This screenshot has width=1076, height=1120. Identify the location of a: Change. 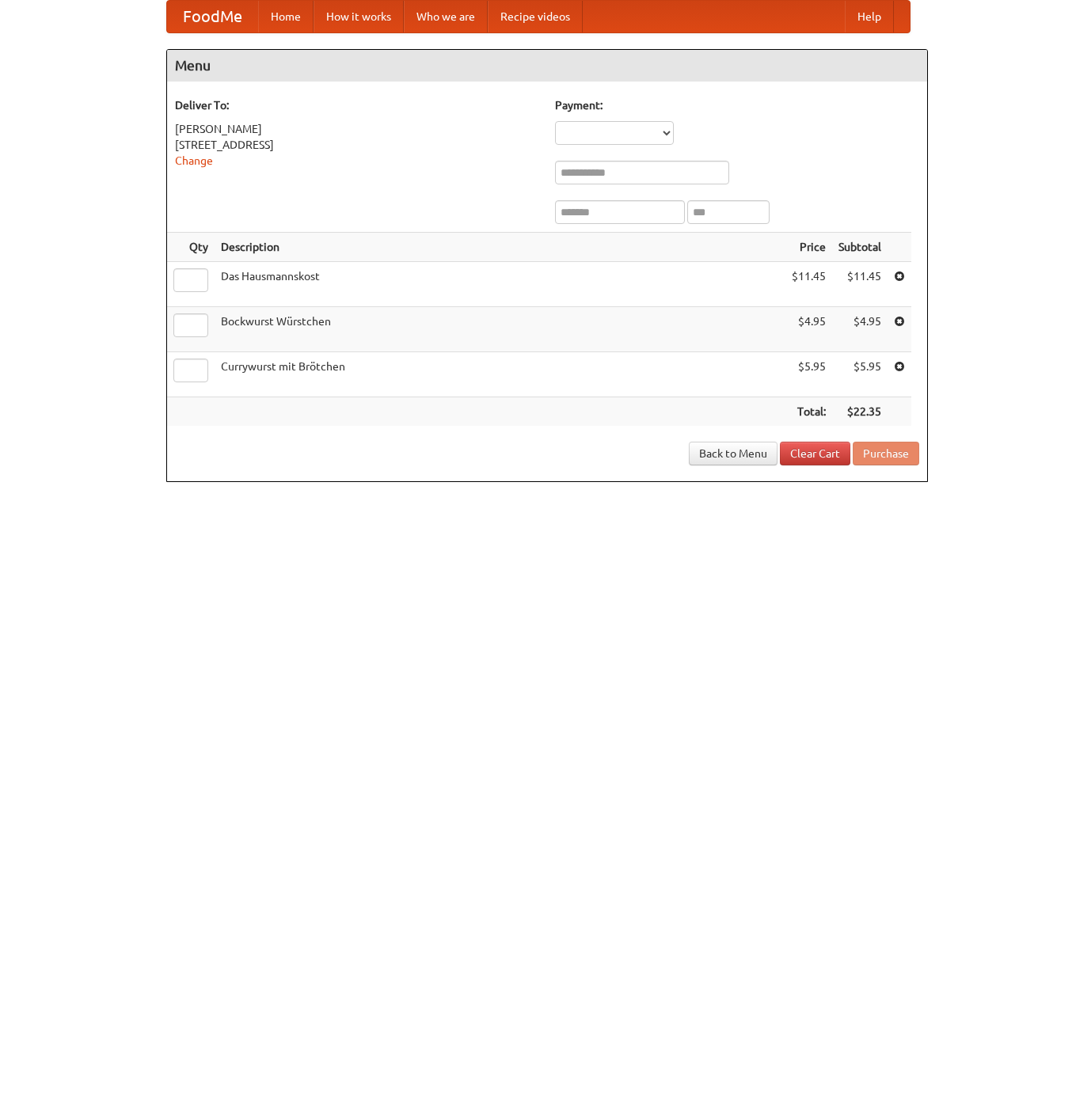
(194, 161).